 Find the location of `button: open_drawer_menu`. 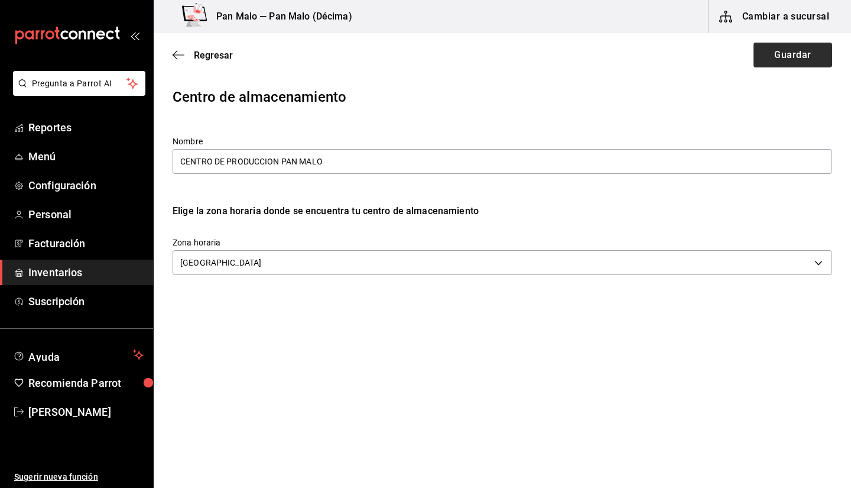

button: open_drawer_menu is located at coordinates (135, 35).